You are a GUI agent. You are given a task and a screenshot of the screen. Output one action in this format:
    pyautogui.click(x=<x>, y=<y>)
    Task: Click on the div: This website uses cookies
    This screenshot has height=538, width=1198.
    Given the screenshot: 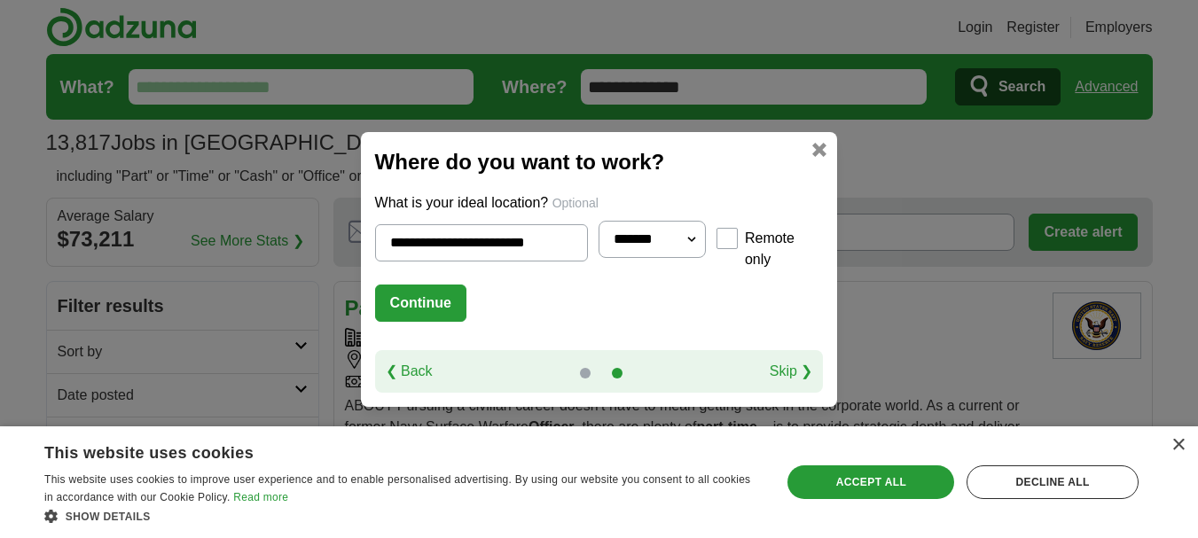 What is the action you would take?
    pyautogui.click(x=379, y=450)
    